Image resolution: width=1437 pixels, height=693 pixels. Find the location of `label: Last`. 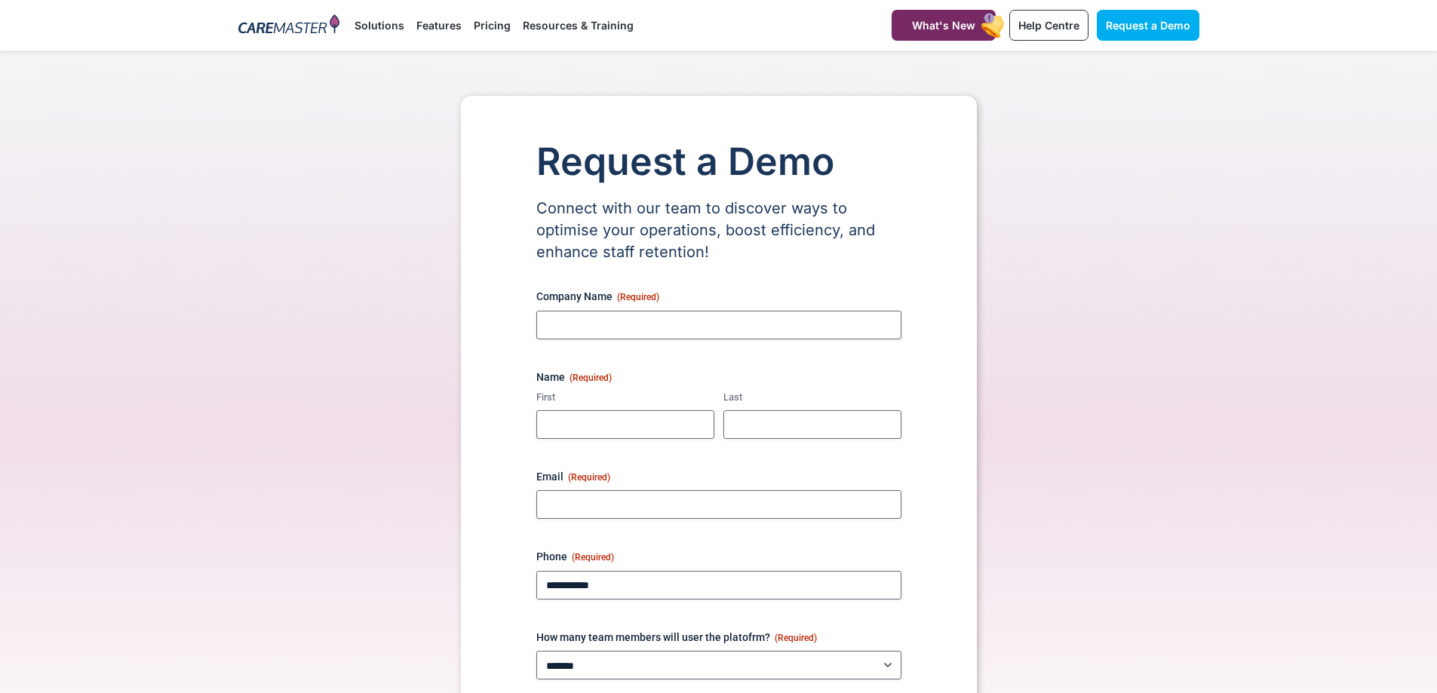

label: Last is located at coordinates (812, 397).